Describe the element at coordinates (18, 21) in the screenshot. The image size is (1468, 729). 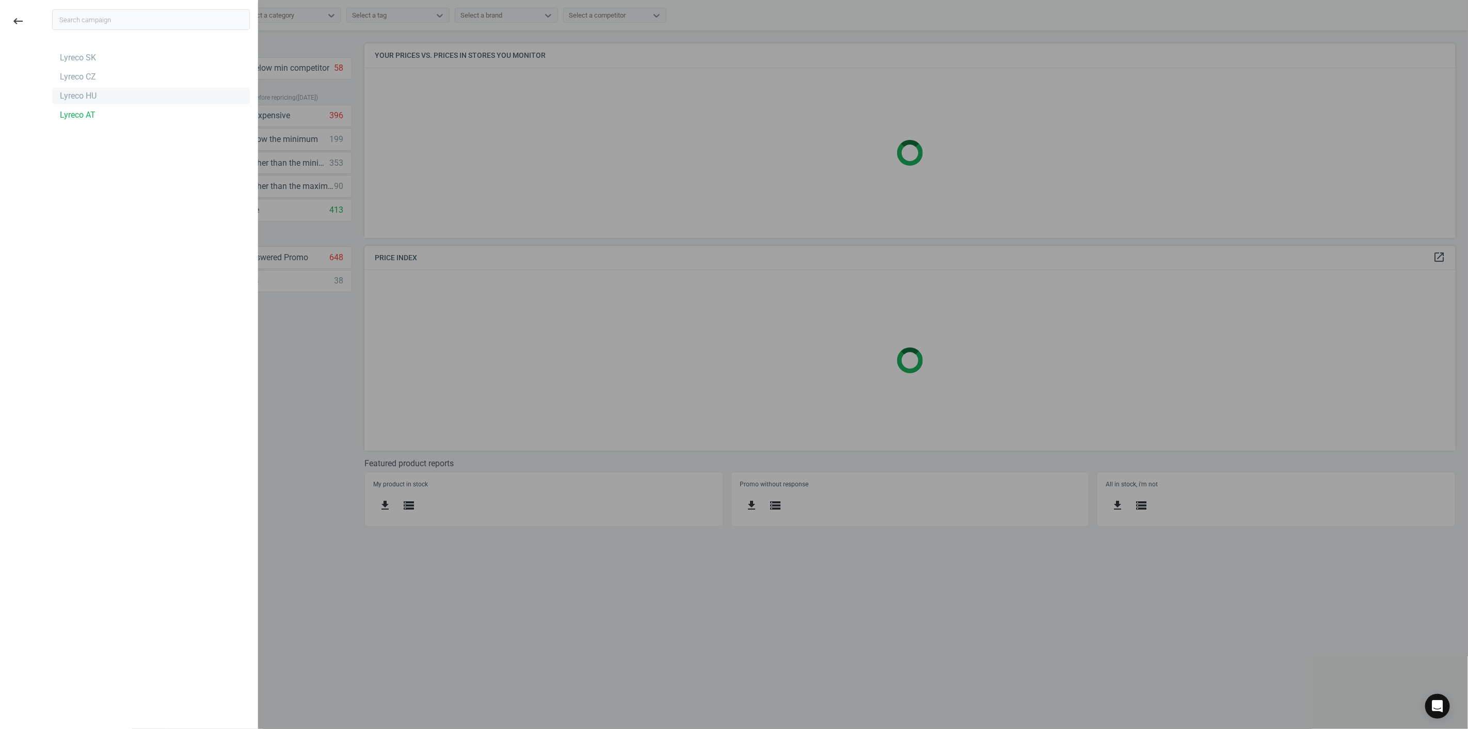
I see `i: keyboard_backspace` at that location.